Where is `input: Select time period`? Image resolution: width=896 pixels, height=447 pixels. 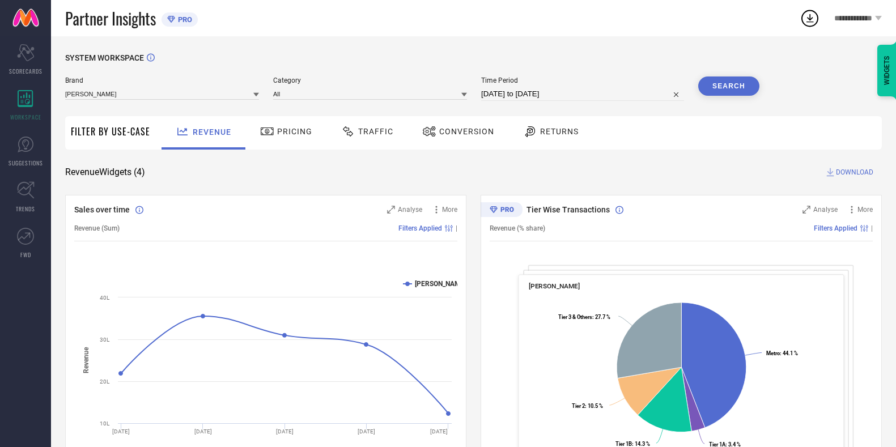
input: Select time period is located at coordinates (582, 94).